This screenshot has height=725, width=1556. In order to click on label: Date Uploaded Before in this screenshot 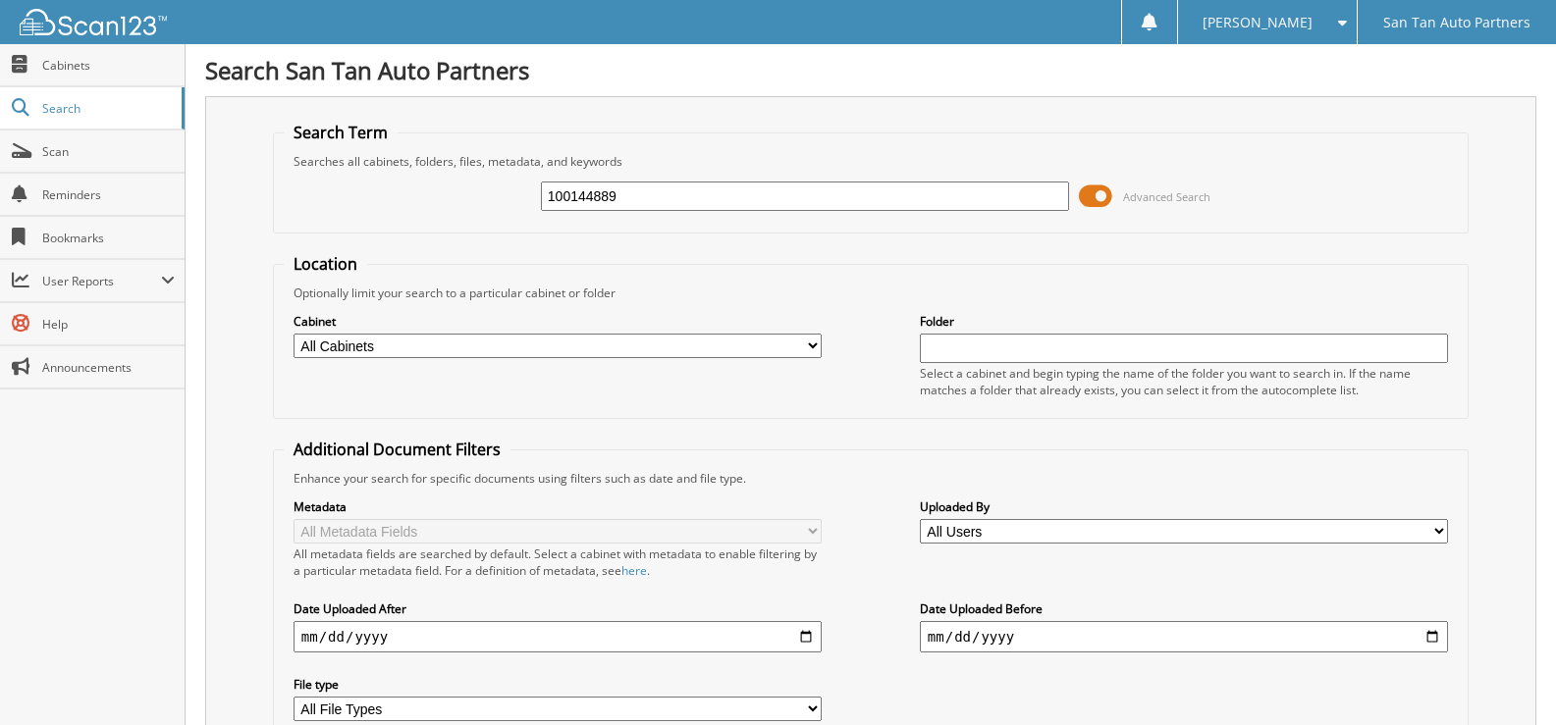, I will do `click(1184, 608)`.